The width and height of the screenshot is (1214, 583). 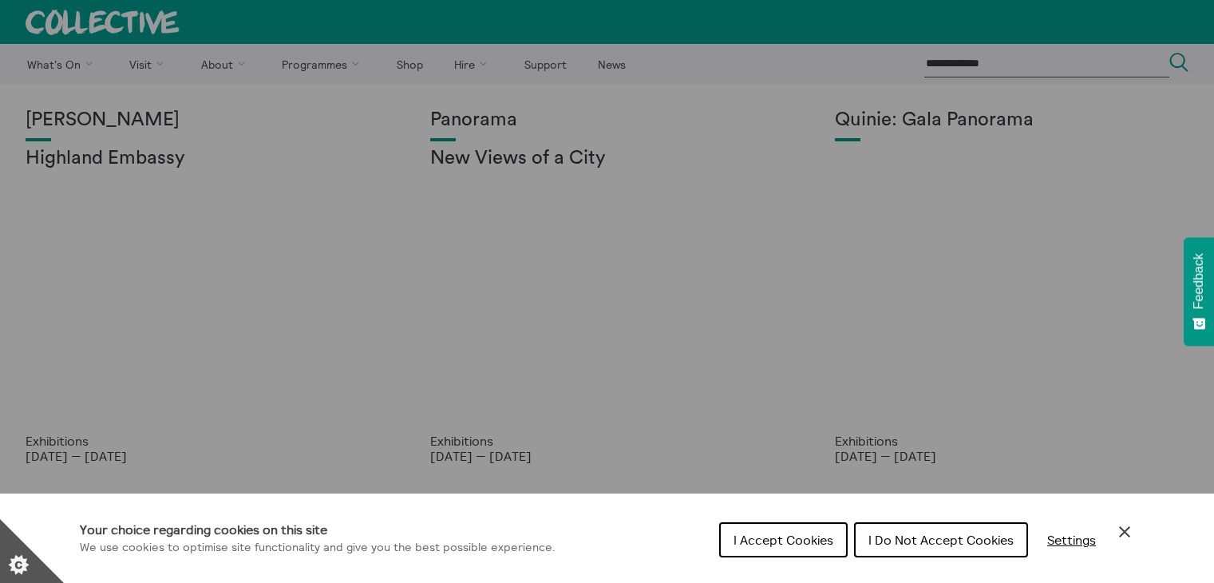 I want to click on button: Close Cookie Control, so click(x=1125, y=532).